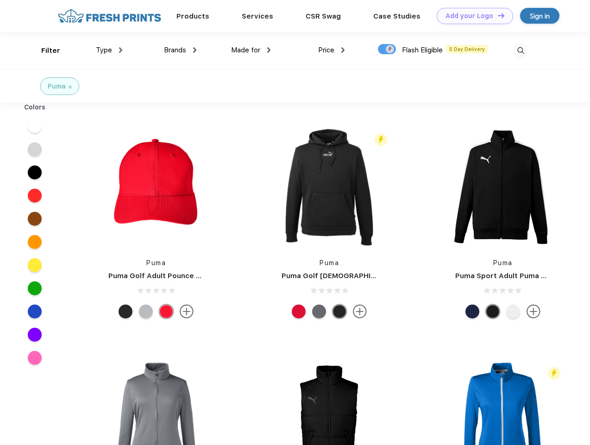 The image size is (590, 445). Describe the element at coordinates (521, 50) in the screenshot. I see `img: desktop_search.svg` at that location.